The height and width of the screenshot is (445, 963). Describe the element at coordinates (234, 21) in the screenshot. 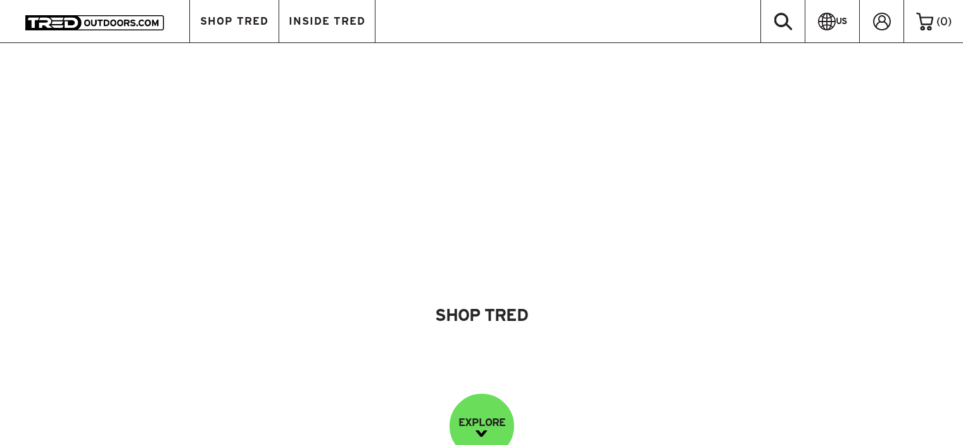

I see `span: SHOP TRED` at that location.